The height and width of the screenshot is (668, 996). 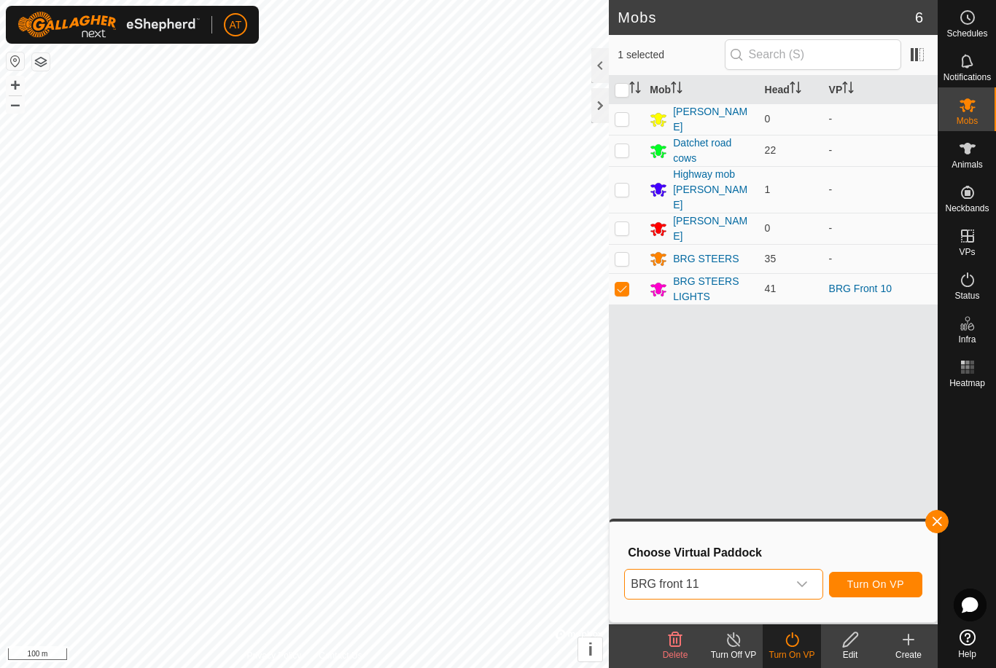 I want to click on span: Schedules, so click(x=966, y=34).